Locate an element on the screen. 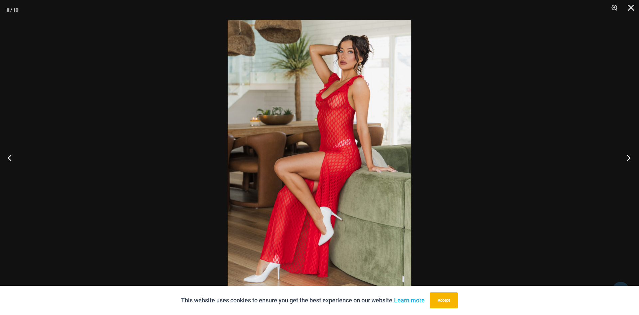 The width and height of the screenshot is (639, 315). a: Learn more is located at coordinates (409, 300).